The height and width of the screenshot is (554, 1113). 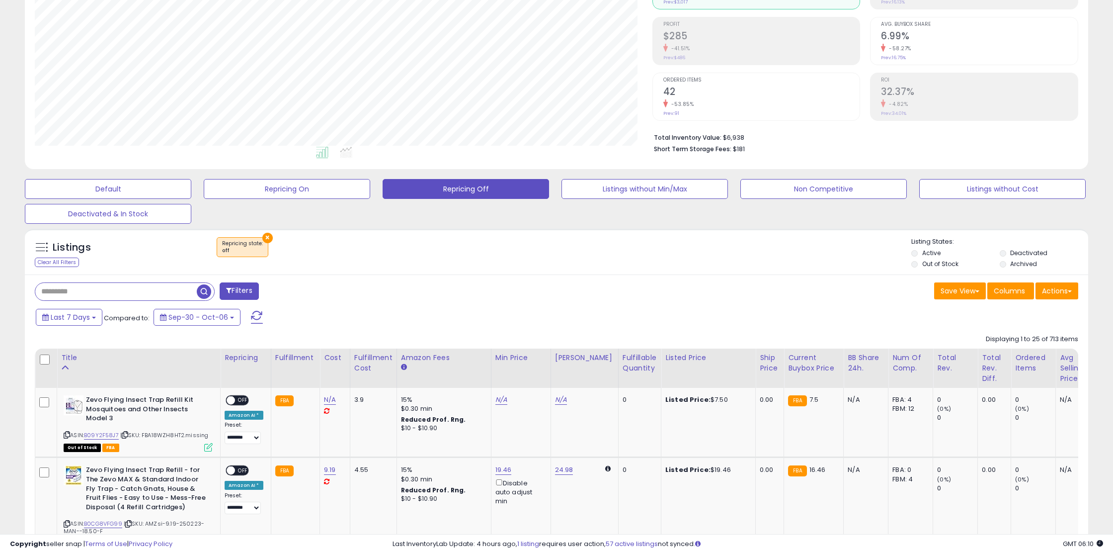 I want to click on b: Reduced Prof. Rng., so click(x=433, y=419).